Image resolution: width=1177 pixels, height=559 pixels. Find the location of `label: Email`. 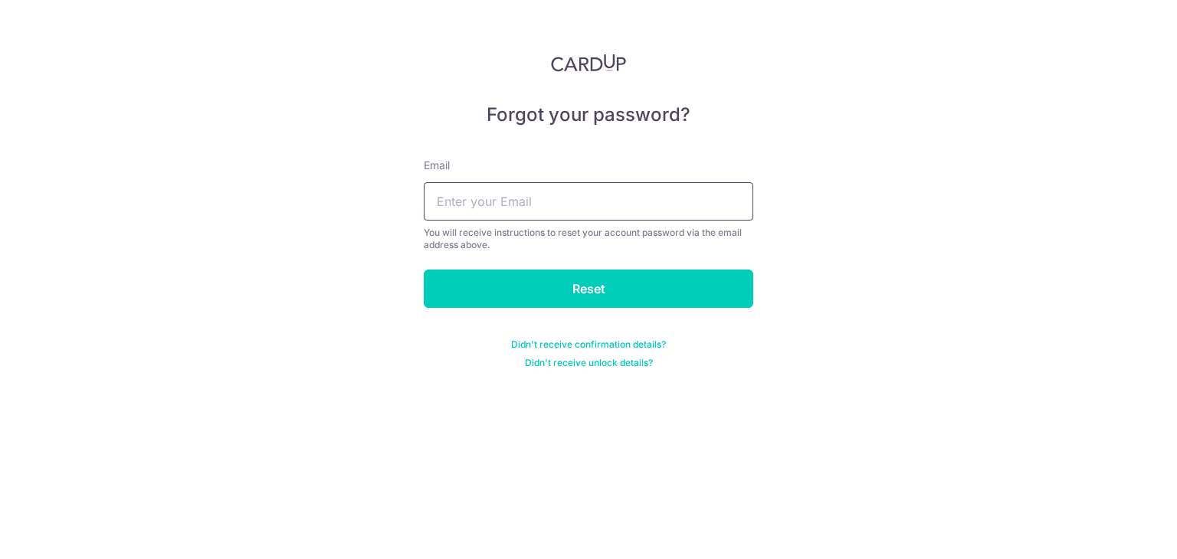

label: Email is located at coordinates (437, 166).